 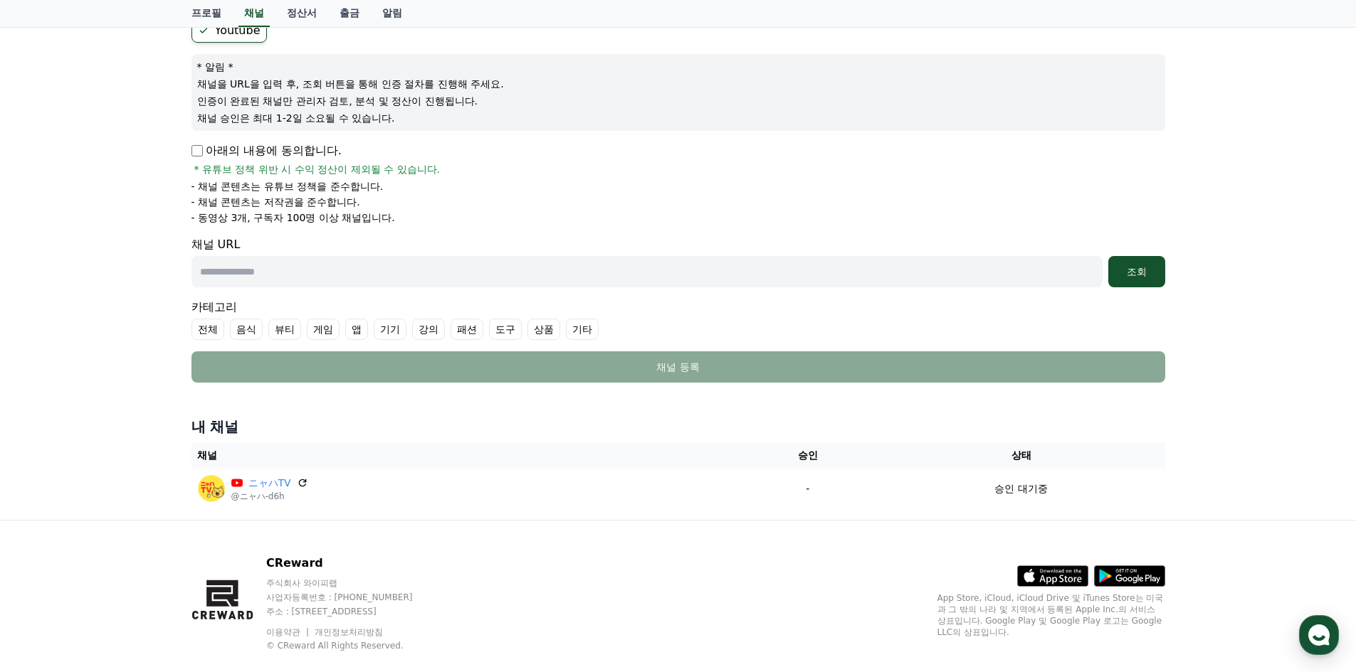 What do you see at coordinates (353, 583) in the screenshot?
I see `p: 주식회사 와이피랩` at bounding box center [353, 583].